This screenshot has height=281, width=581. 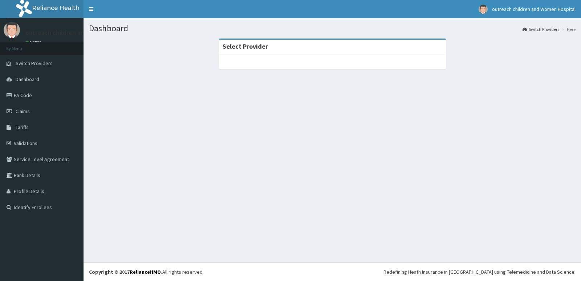 What do you see at coordinates (245, 46) in the screenshot?
I see `strong: Select Provider` at bounding box center [245, 46].